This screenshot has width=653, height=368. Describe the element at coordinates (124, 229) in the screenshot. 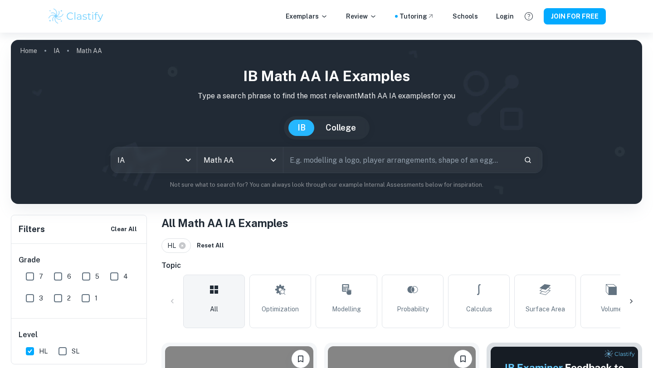

I see `button: Clear All` at that location.